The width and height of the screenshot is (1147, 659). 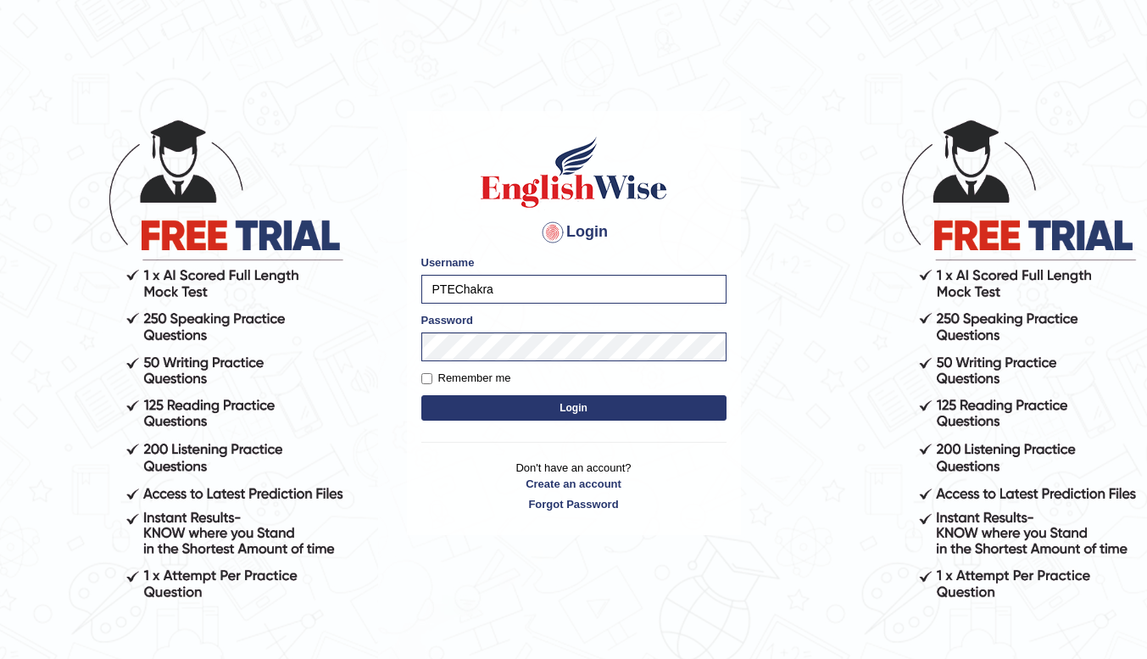 I want to click on label: Password, so click(x=447, y=320).